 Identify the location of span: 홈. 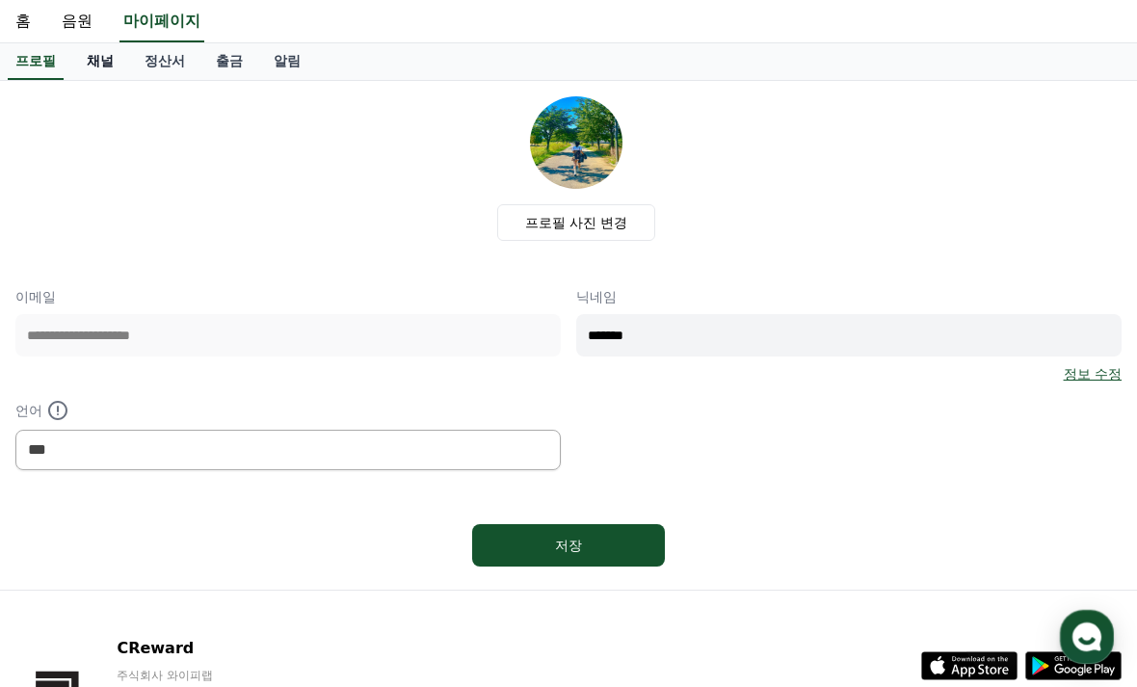
(66, 564).